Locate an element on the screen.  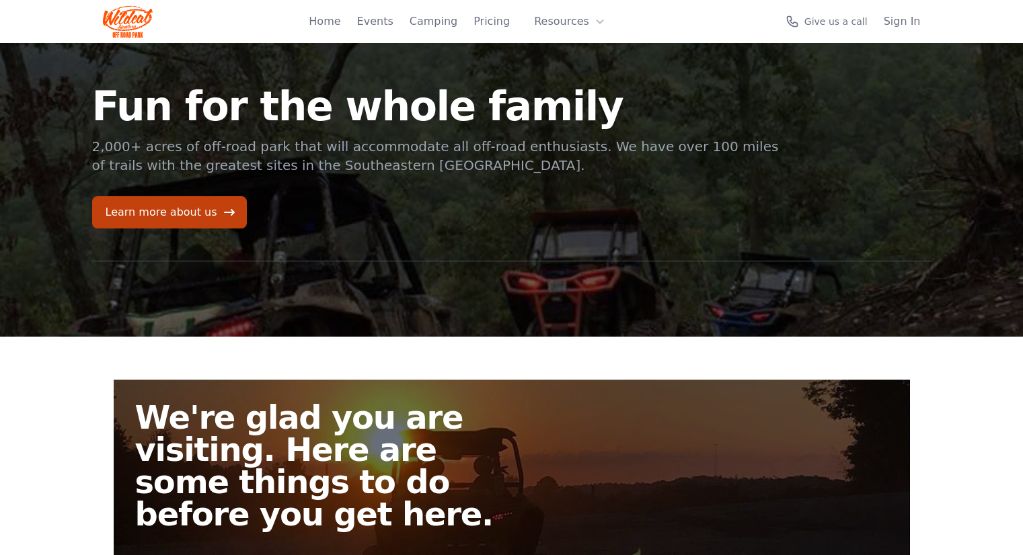
span: Give us a call is located at coordinates (836, 22).